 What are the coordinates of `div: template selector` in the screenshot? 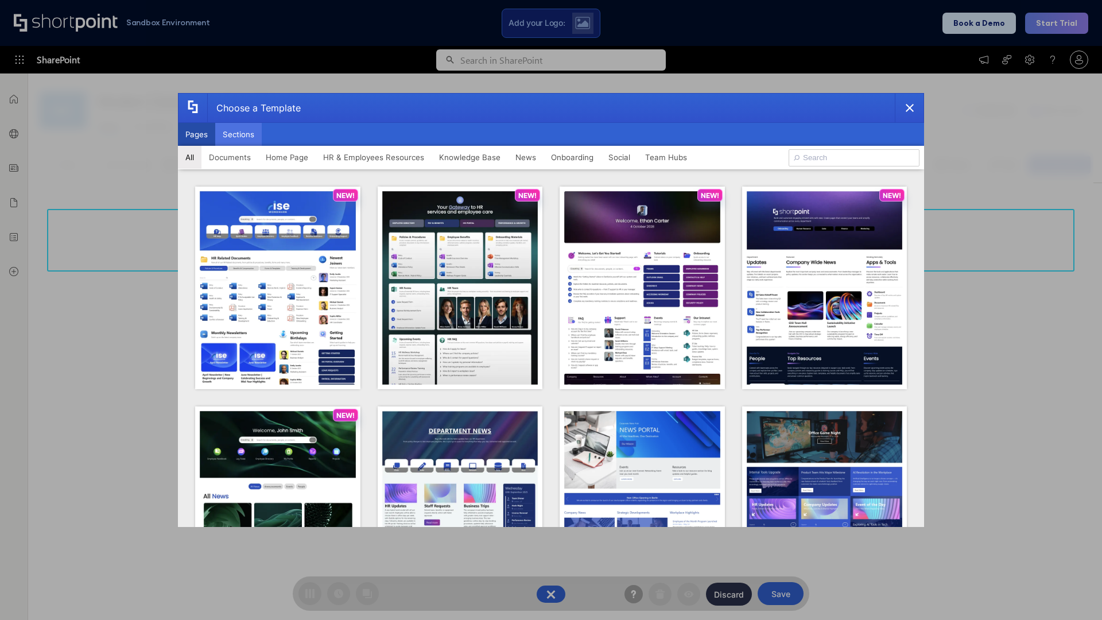 It's located at (551, 310).